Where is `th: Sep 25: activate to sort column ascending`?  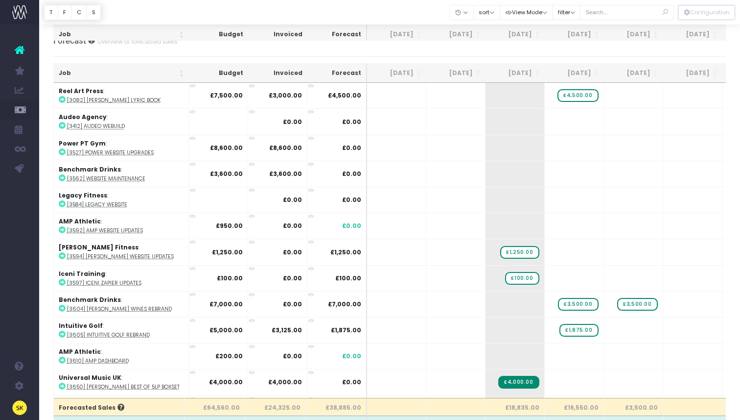
th: Sep 25: activate to sort column ascending is located at coordinates (574, 73).